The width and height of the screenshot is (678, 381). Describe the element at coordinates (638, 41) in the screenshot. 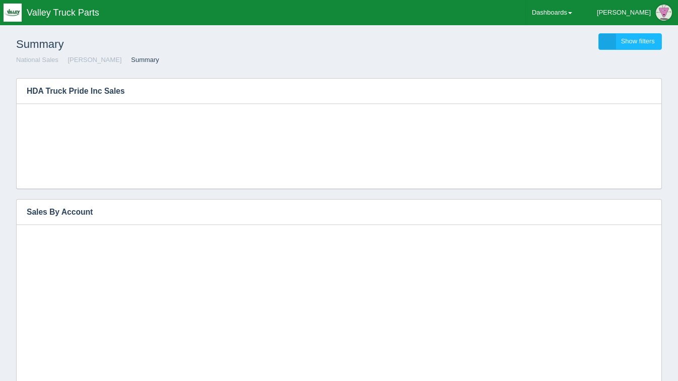

I see `span: Show filters` at that location.